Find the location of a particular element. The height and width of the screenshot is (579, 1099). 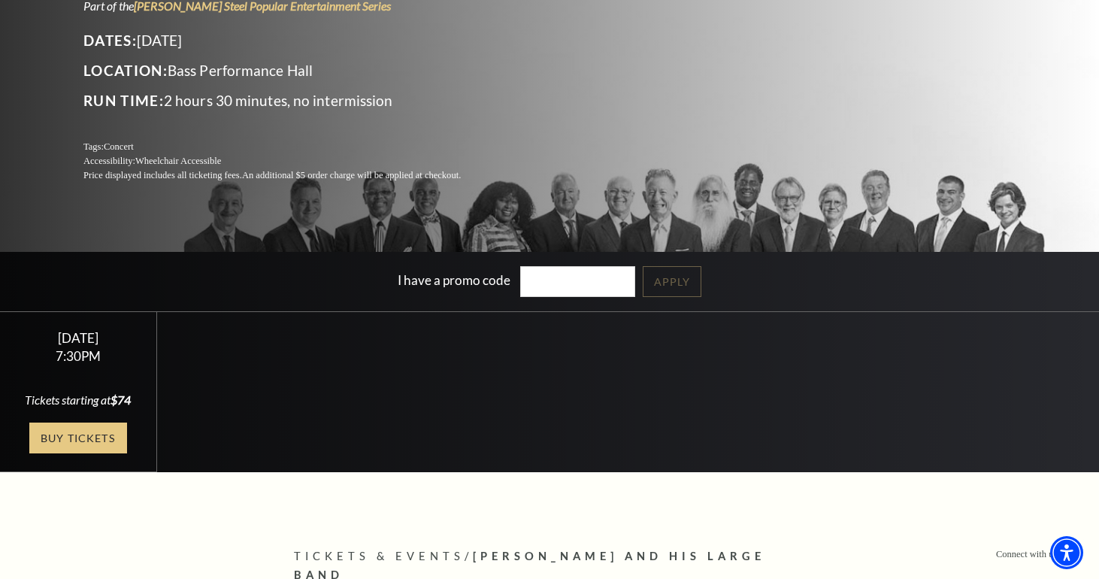

p: Connect with us on is located at coordinates (1032, 554).